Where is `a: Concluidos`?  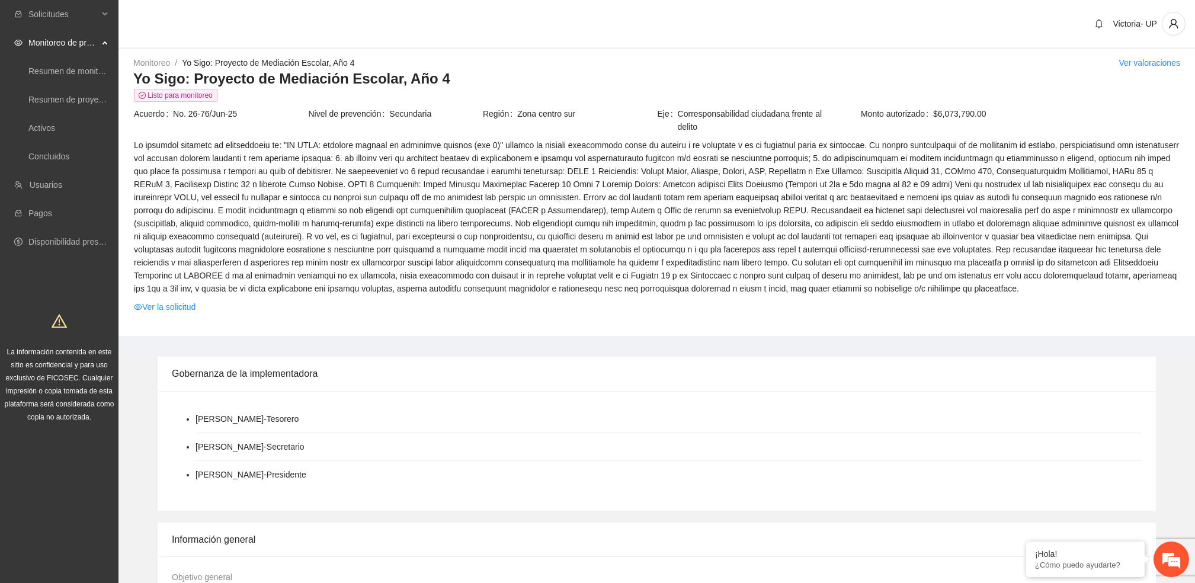 a: Concluidos is located at coordinates (49, 156).